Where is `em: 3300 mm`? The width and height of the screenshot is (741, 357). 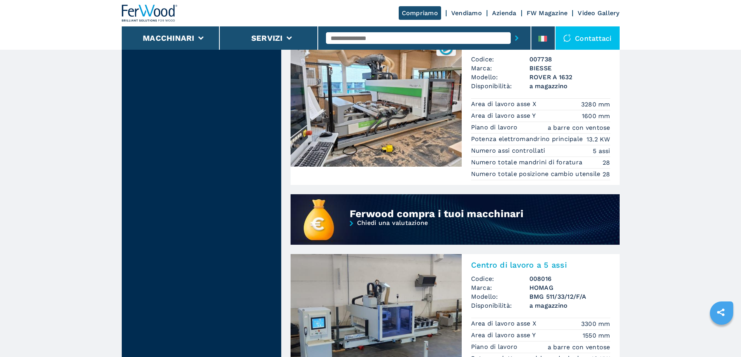
em: 3300 mm is located at coordinates (596, 324).